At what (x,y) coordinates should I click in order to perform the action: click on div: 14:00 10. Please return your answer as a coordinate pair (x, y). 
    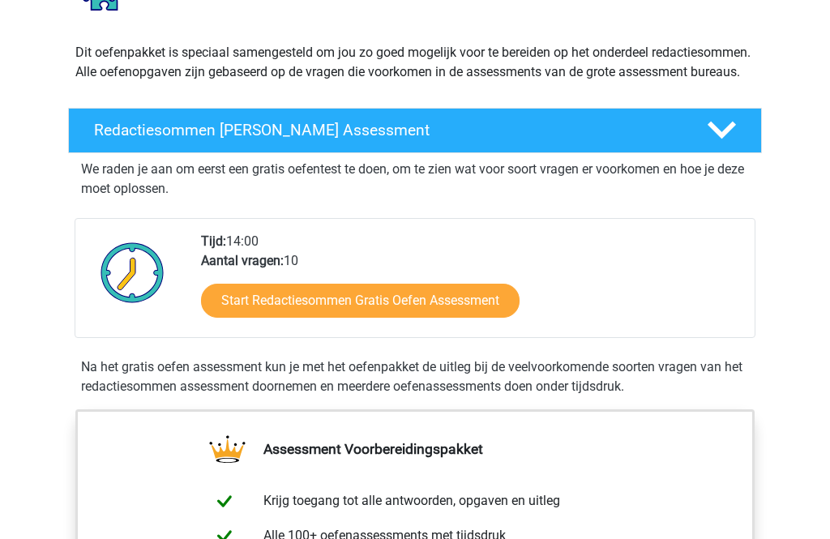
    Looking at the image, I should click on (471, 284).